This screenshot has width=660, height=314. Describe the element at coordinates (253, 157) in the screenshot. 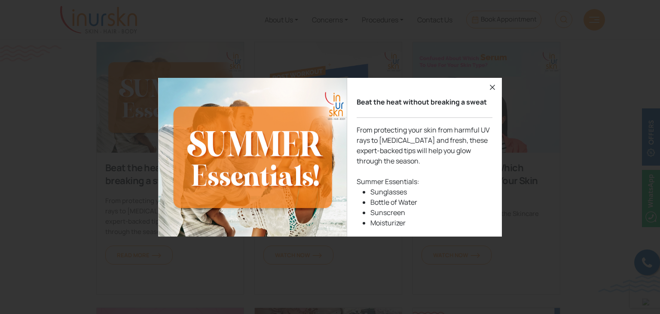

I see `img: Beat the heat without breaking a sweat` at that location.